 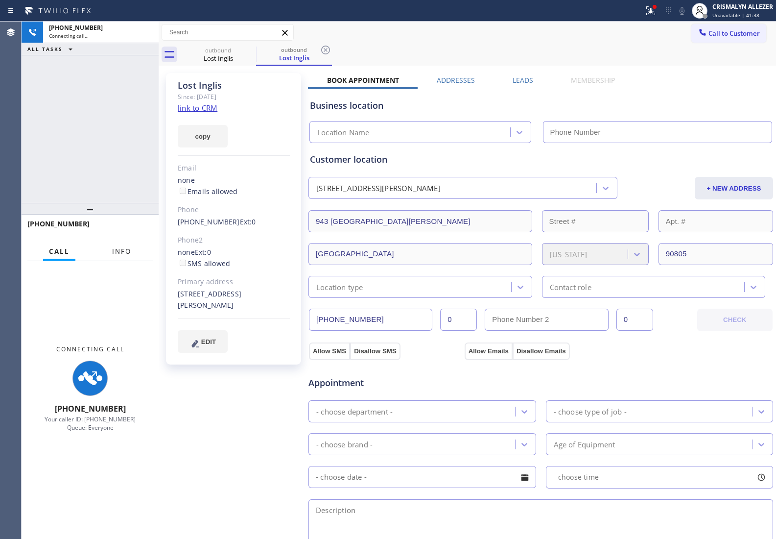 I want to click on div: Business location, so click(x=541, y=105).